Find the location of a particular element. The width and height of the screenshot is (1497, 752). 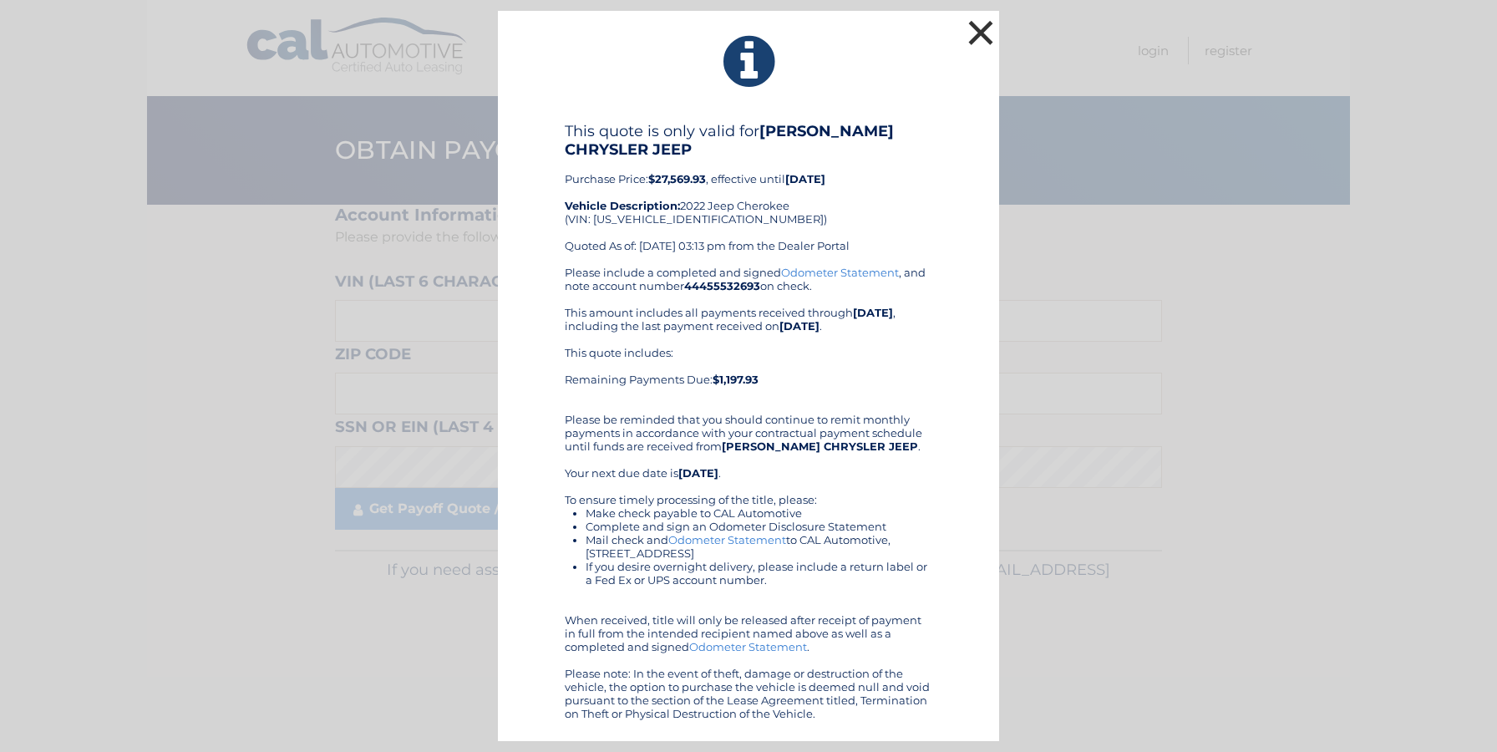

li: Make check payable to CAL Automotive is located at coordinates (759, 513).